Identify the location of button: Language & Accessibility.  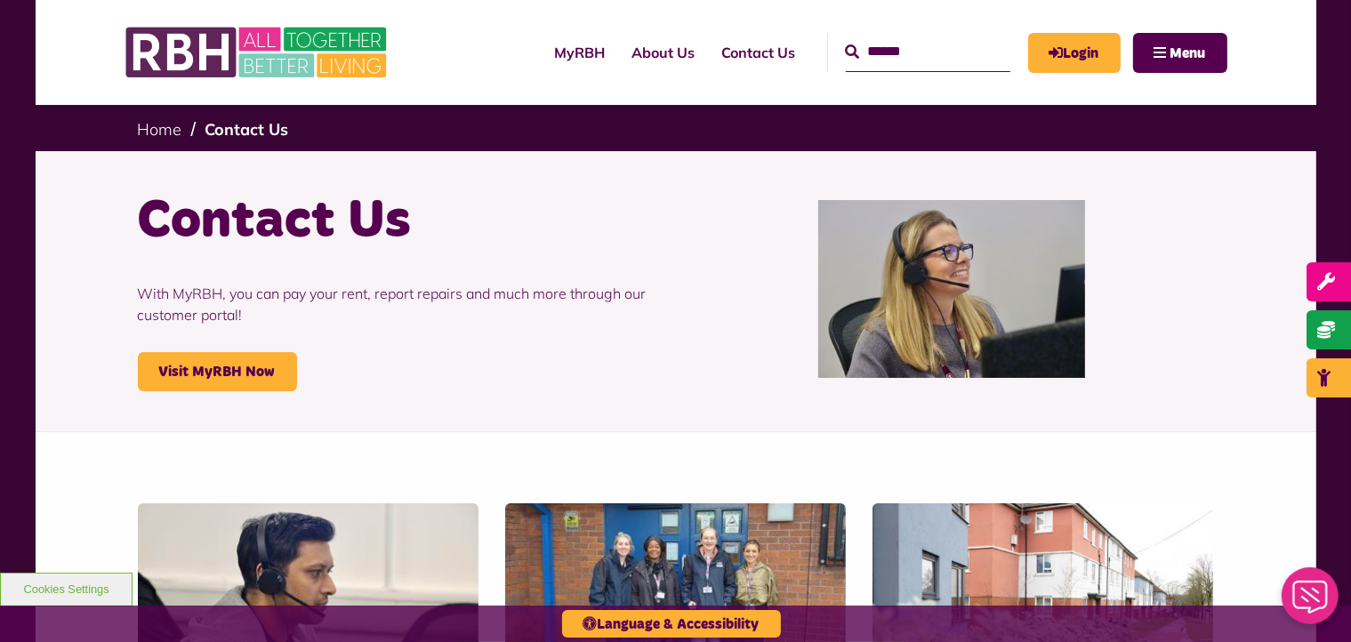
(672, 624).